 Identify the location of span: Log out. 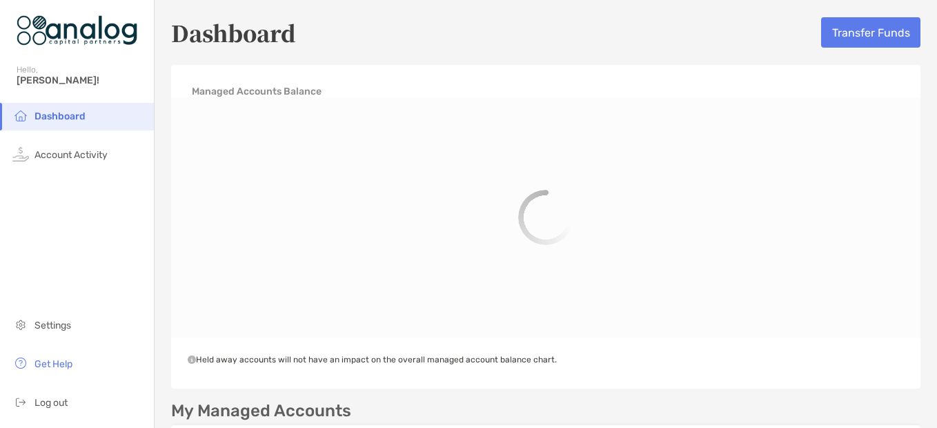
(51, 402).